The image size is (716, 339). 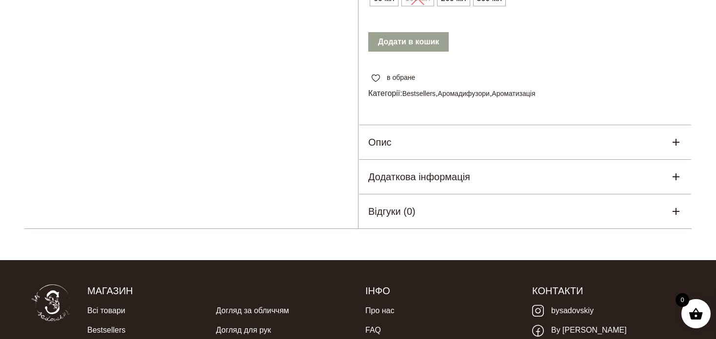 What do you see at coordinates (682, 300) in the screenshot?
I see `span: 0` at bounding box center [682, 300].